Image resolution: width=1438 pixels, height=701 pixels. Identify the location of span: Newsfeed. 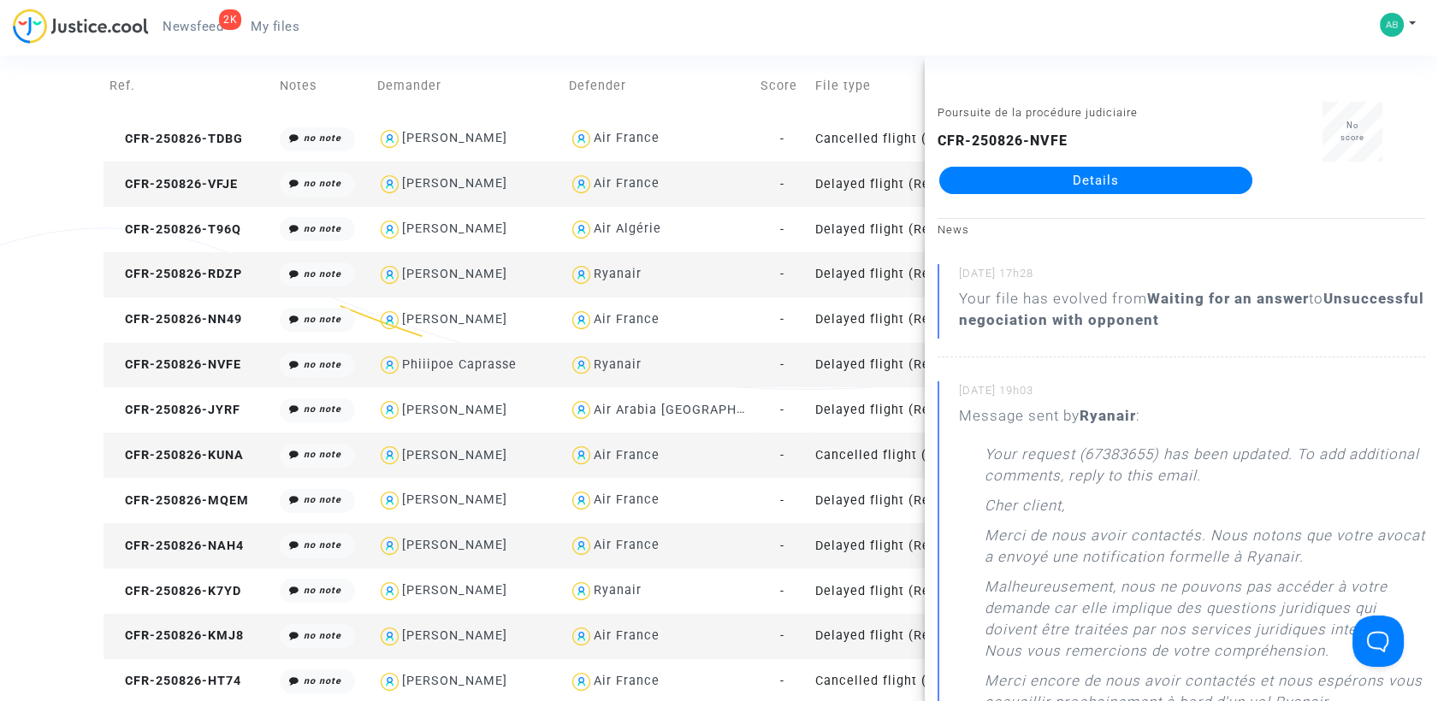
(192, 27).